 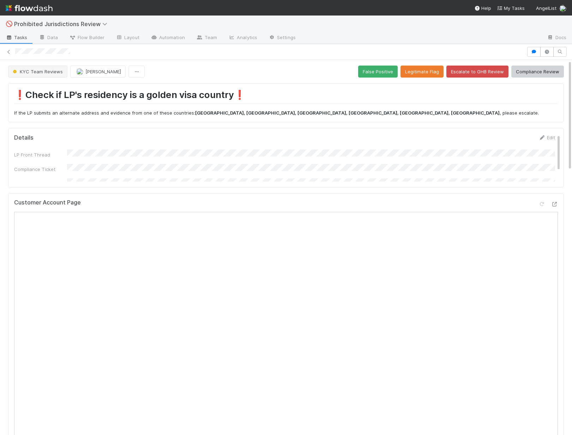 What do you see at coordinates (29, 8) in the screenshot?
I see `img: logo-inverted-e16ddd16eac7371096b0.svg` at bounding box center [29, 8].